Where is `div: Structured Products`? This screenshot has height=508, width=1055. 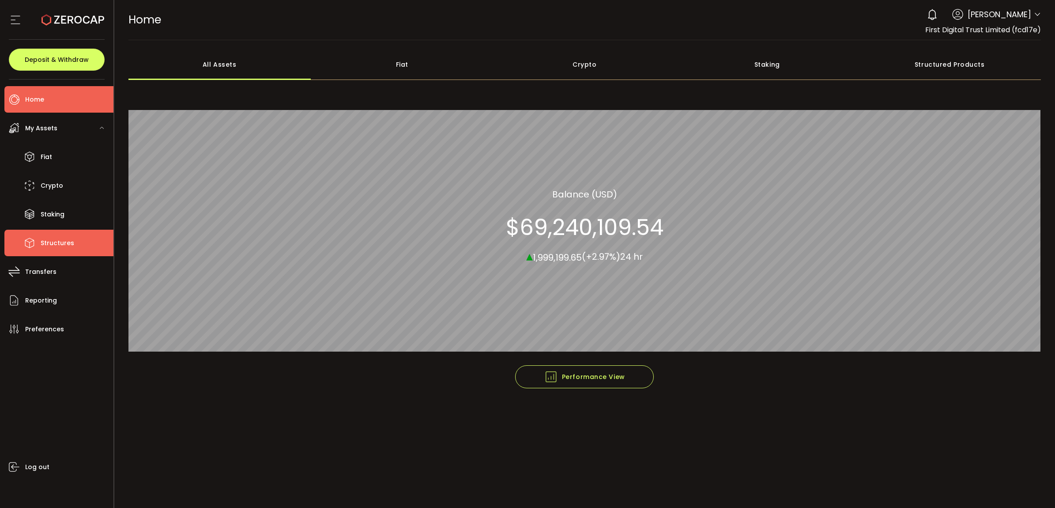 div: Structured Products is located at coordinates (950, 64).